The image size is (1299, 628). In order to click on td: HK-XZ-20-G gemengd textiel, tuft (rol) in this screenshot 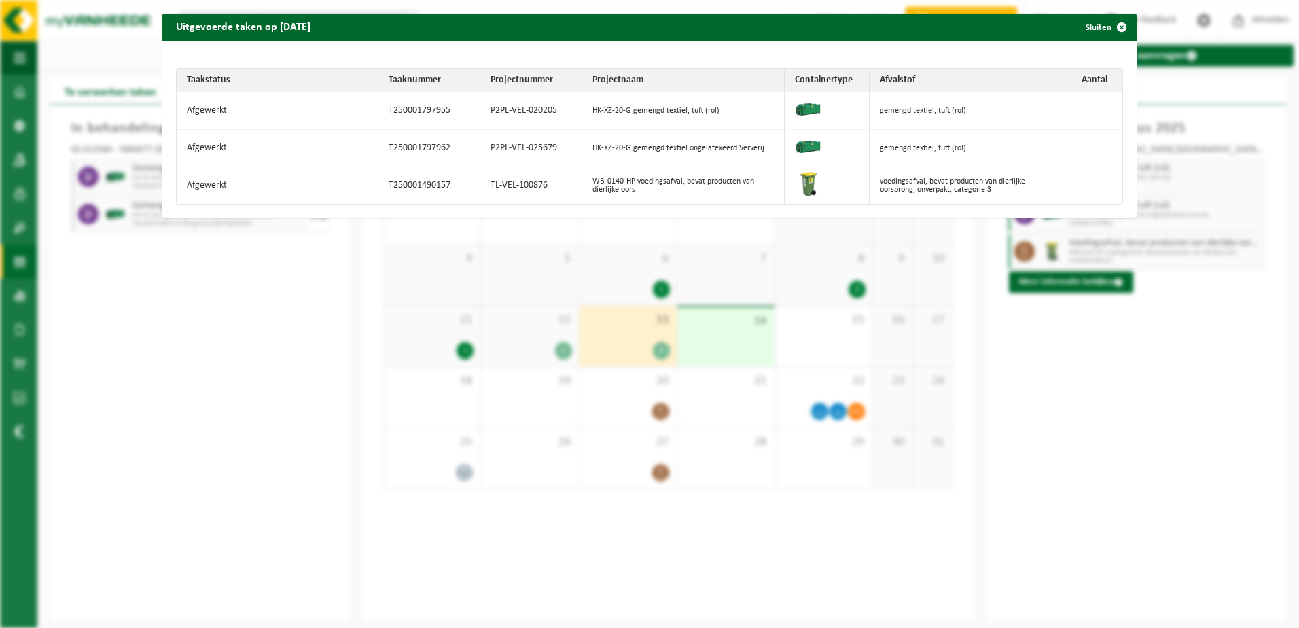, I will do `click(683, 111)`.